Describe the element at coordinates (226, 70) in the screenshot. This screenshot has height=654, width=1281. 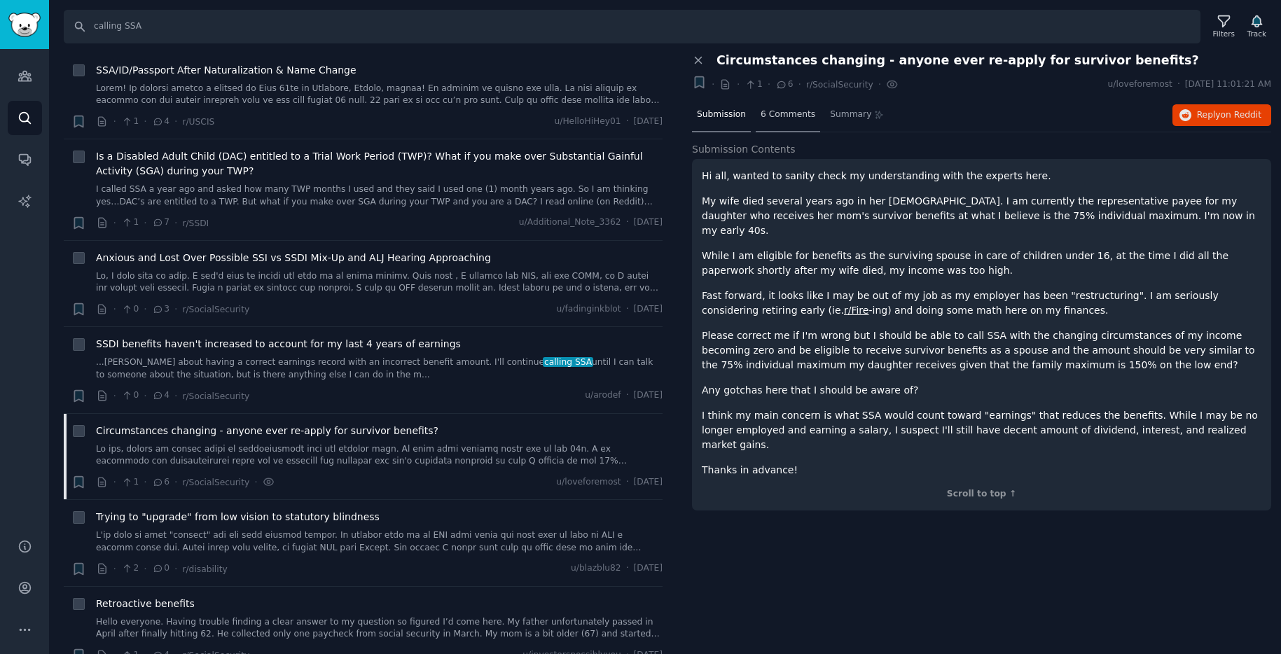
I see `span: SSA/ID/Passport After Naturalization & Name Change` at that location.